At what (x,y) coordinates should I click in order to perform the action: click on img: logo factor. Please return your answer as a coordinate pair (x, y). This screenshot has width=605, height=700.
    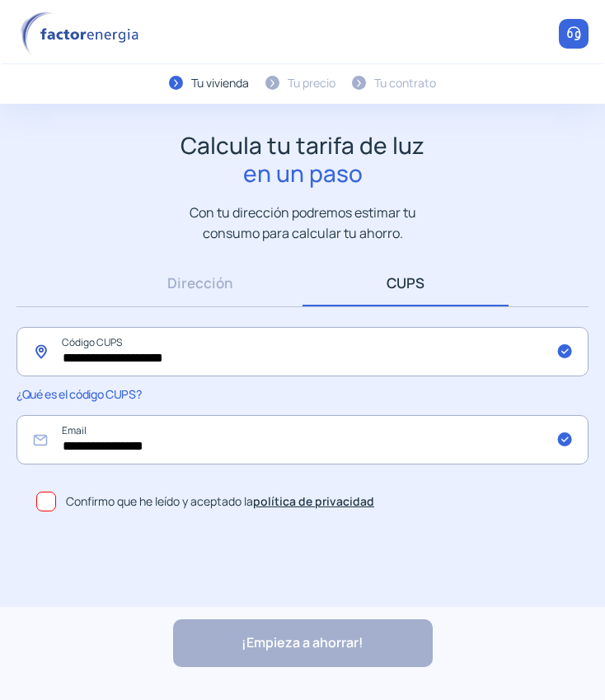
    Looking at the image, I should click on (82, 34).